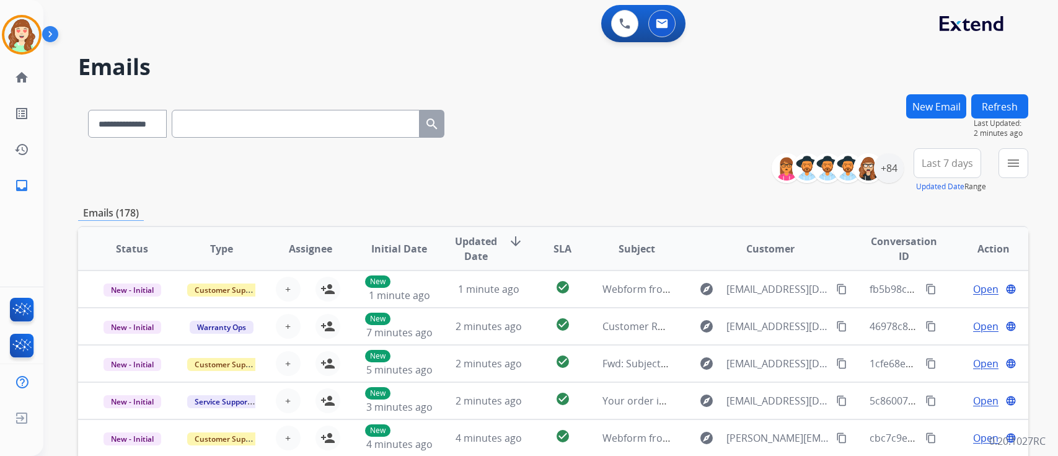 Image resolution: width=1058 pixels, height=456 pixels. Describe the element at coordinates (984, 249) in the screenshot. I see `th: Action` at that location.